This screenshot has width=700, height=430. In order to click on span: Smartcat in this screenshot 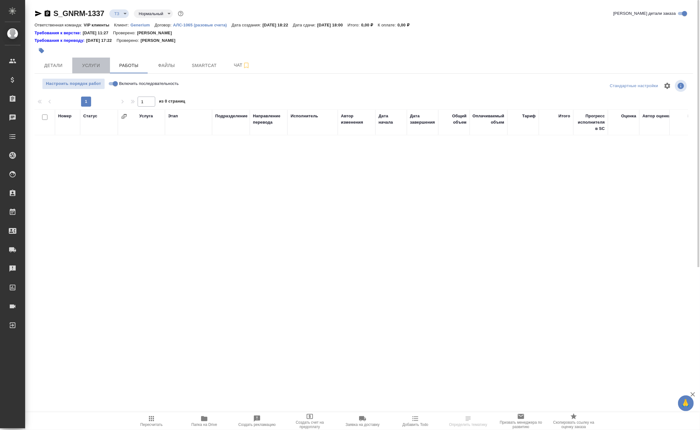, I will do `click(204, 65)`.